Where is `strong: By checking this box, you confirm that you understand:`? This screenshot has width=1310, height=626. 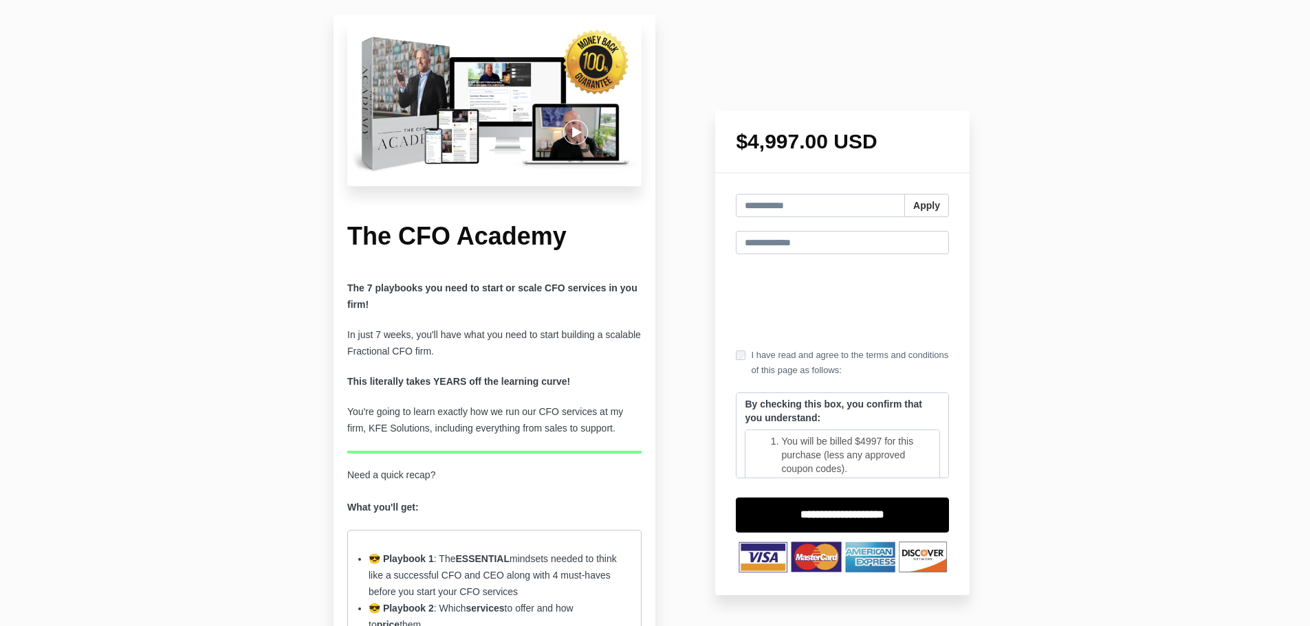 strong: By checking this box, you confirm that you understand: is located at coordinates (833, 411).